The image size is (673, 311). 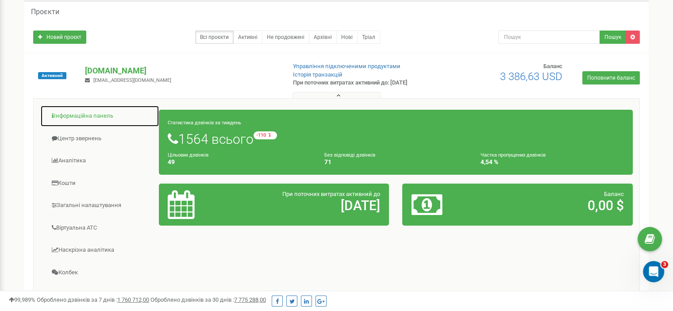 What do you see at coordinates (100, 161) in the screenshot?
I see `a: Аналiтика` at bounding box center [100, 161].